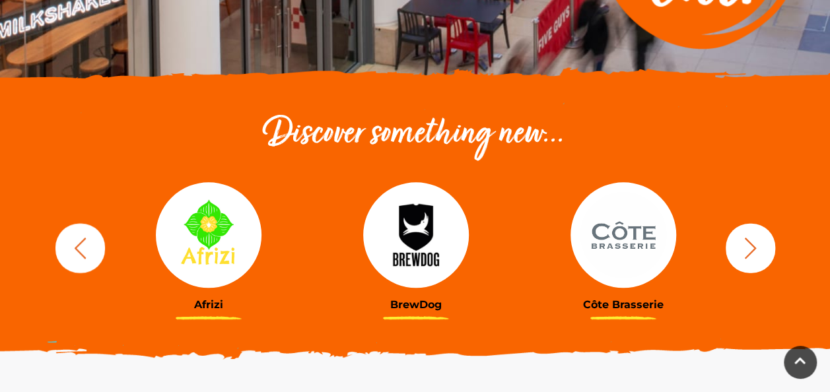 Image resolution: width=830 pixels, height=392 pixels. Describe the element at coordinates (624, 246) in the screenshot. I see `a: Côte Brasserie` at that location.